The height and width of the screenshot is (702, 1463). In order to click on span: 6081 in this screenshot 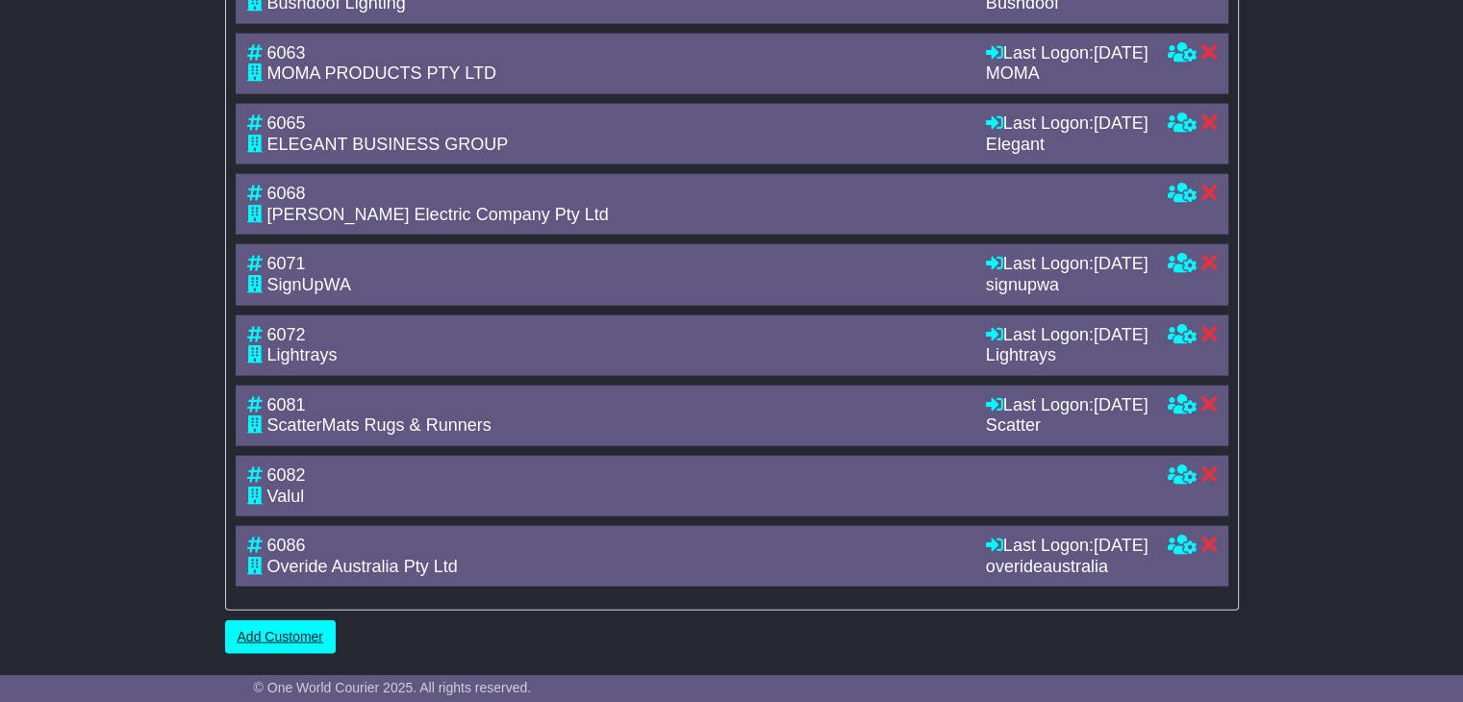, I will do `click(287, 405)`.